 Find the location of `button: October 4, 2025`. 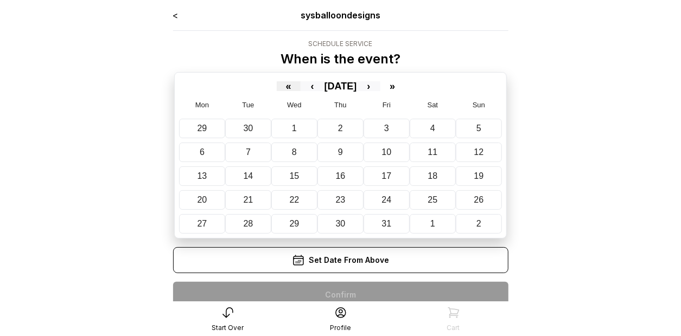

button: October 4, 2025 is located at coordinates (432, 129).